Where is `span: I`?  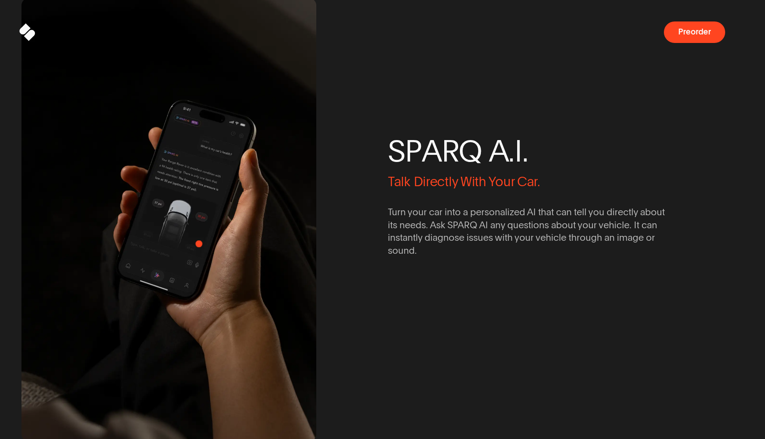 span: I is located at coordinates (518, 151).